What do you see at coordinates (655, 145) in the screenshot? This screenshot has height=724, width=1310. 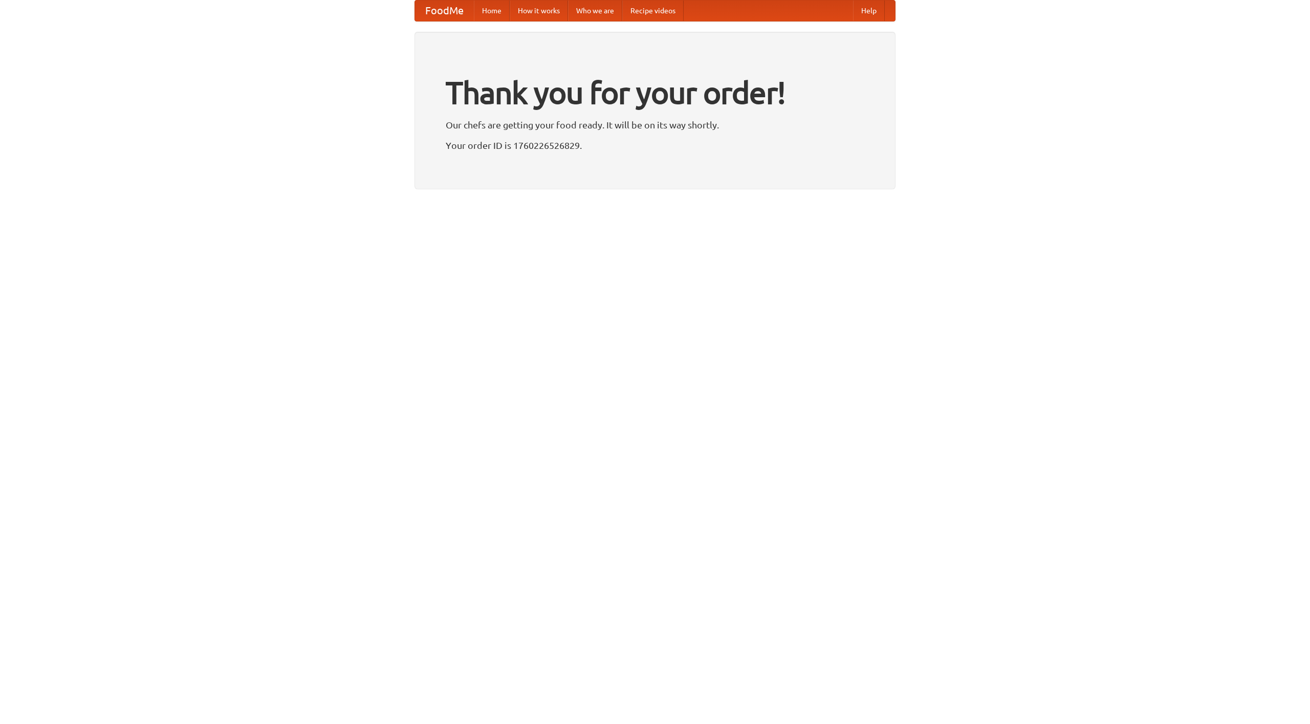 I see `p: Your order ID is 1760226526829.` at bounding box center [655, 145].